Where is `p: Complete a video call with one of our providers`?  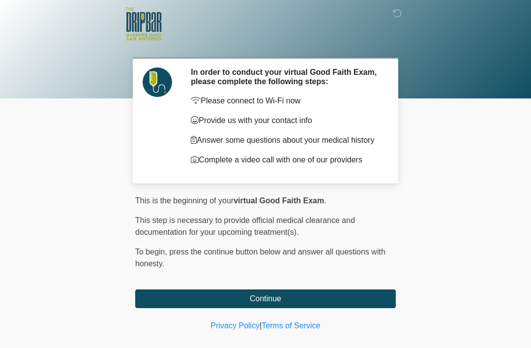
p: Complete a video call with one of our providers is located at coordinates (286, 160).